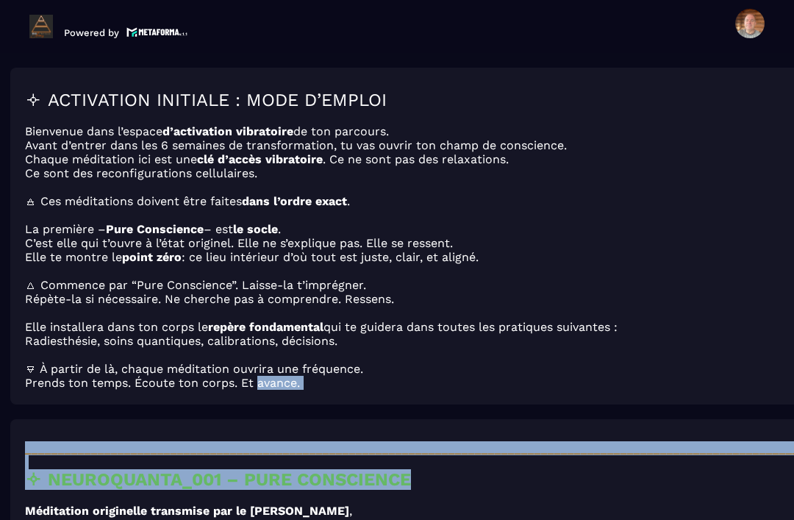  What do you see at coordinates (218, 479) in the screenshot?
I see `strong: 🝊 NEUROQUANTA_001 – PURE CONSCIENCE` at bounding box center [218, 479].